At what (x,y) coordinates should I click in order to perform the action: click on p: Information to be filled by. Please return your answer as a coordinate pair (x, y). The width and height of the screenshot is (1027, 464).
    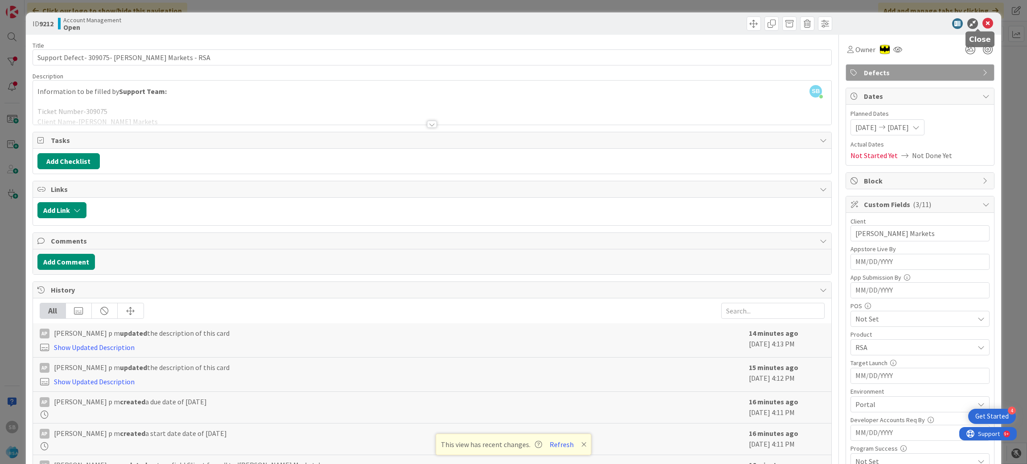
    Looking at the image, I should click on (432, 91).